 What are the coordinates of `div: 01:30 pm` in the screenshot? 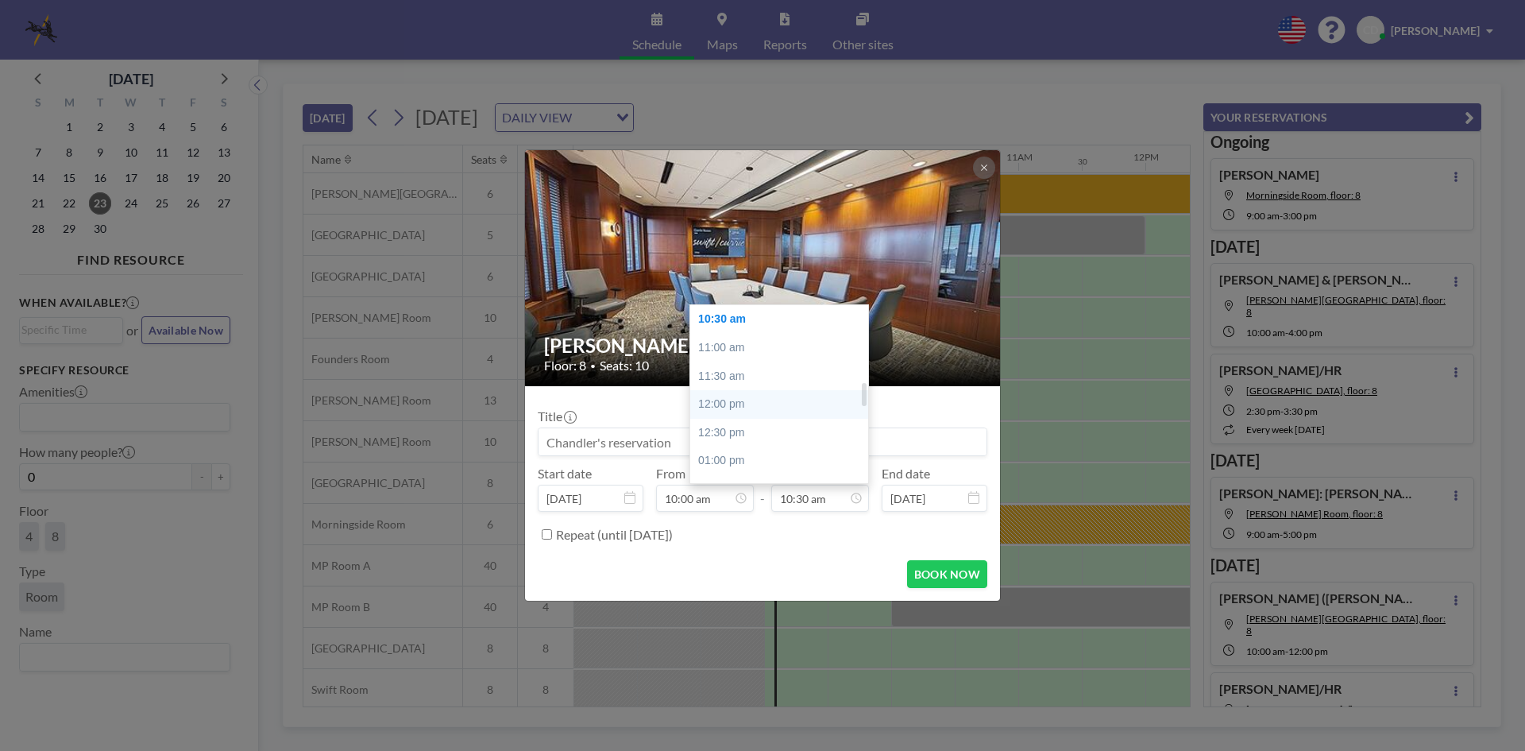 It's located at (783, 489).